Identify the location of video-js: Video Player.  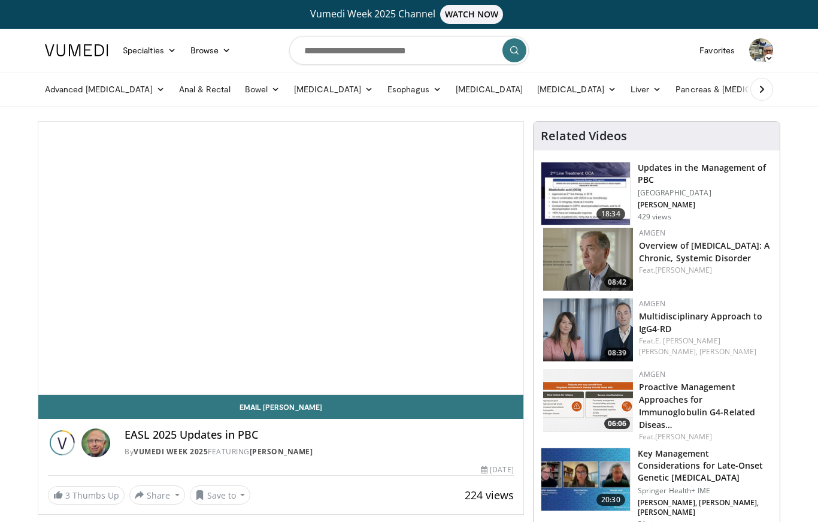
(281, 258).